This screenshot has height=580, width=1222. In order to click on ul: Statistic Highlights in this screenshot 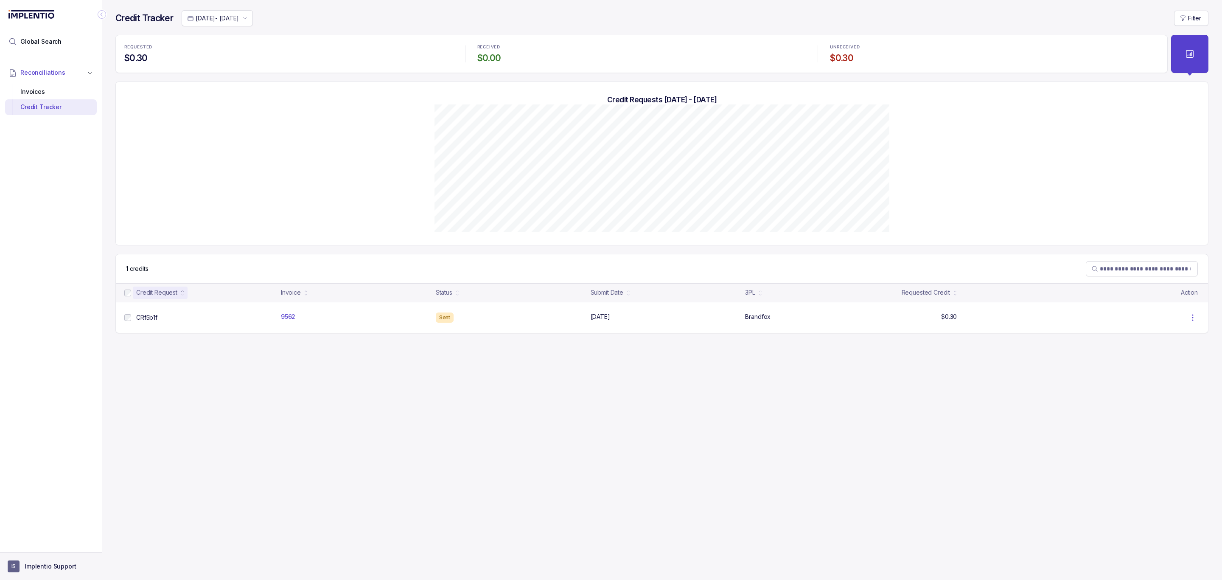, I will do `click(642, 54)`.